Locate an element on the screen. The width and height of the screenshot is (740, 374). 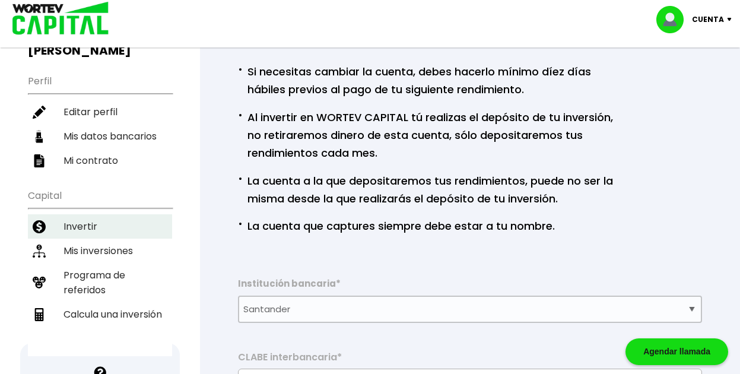
li: Mis inversiones is located at coordinates (100, 251).